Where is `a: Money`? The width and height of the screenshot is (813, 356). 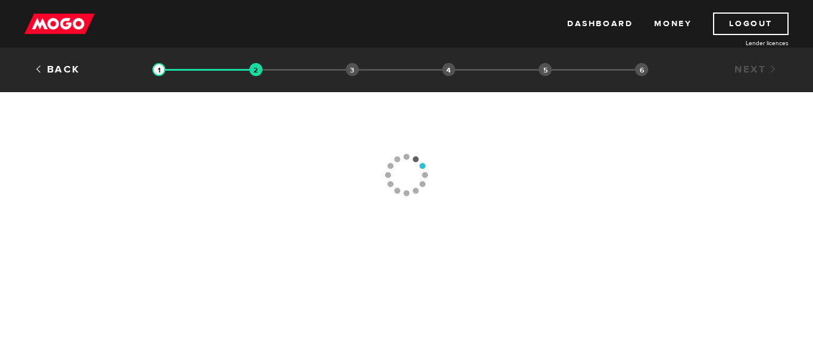 a: Money is located at coordinates (672, 24).